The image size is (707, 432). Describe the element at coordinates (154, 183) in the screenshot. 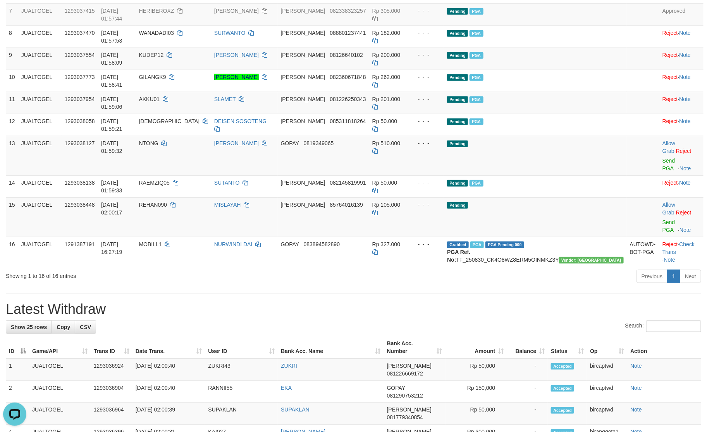

I see `span: RAEMZIQ05` at that location.